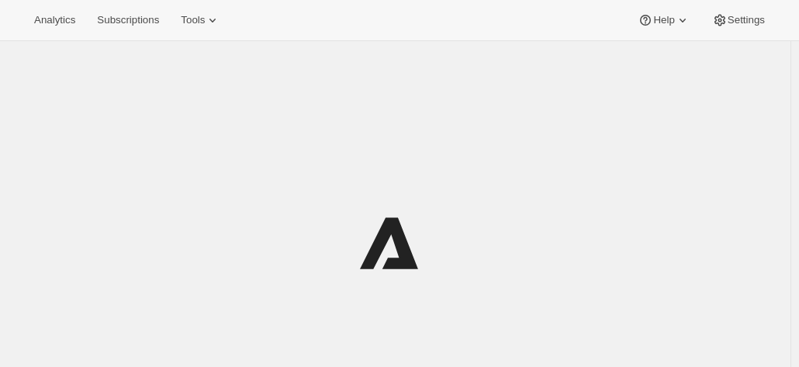 This screenshot has width=799, height=367. I want to click on span: Subscriptions, so click(128, 20).